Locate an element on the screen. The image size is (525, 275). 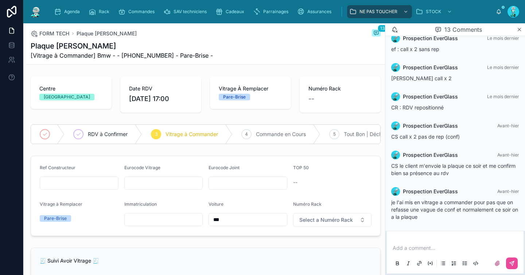
a: Agenda is located at coordinates (68, 12).